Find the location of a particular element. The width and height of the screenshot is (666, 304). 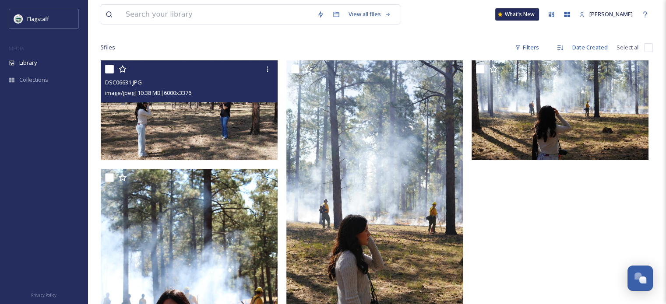

span: Library is located at coordinates (28, 63).